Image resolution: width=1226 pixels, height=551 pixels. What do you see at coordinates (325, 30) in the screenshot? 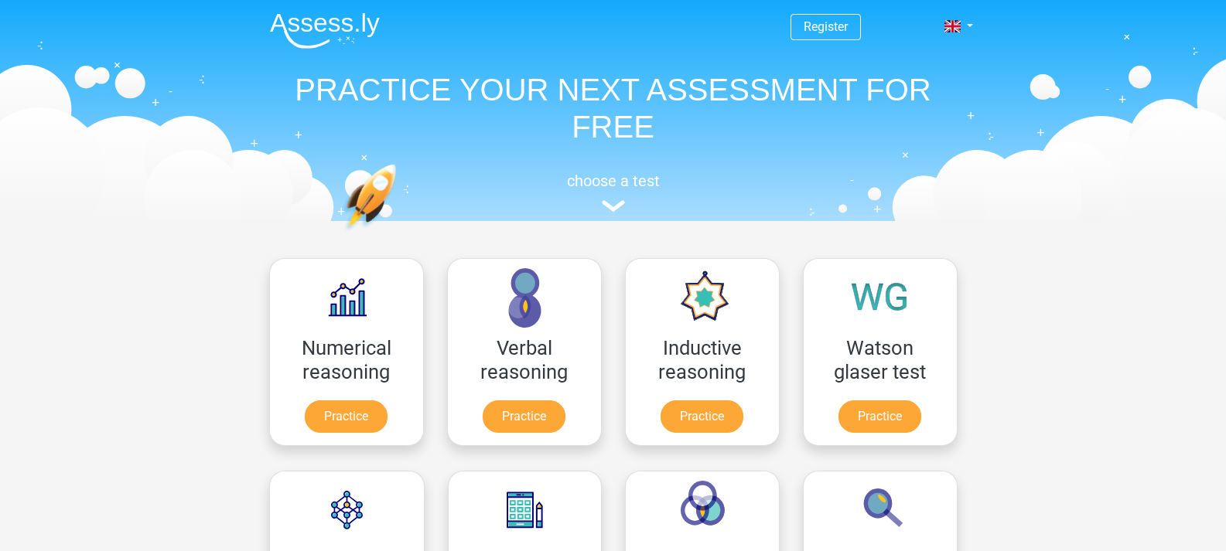
I see `img: Assessly` at bounding box center [325, 30].